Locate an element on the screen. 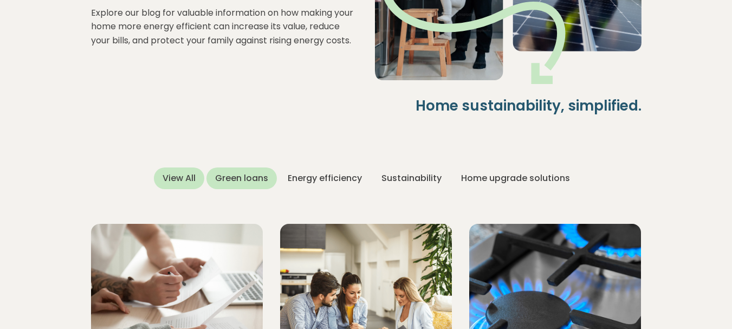  h4: Home sustainability, simplified. is located at coordinates (508, 106).